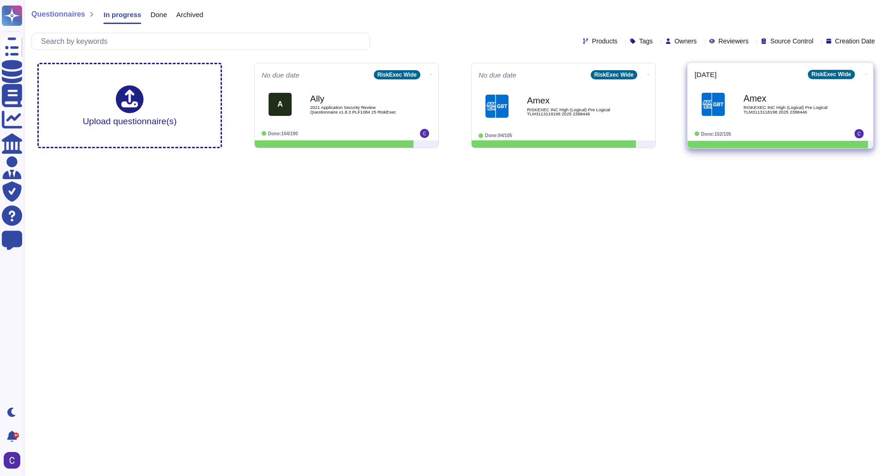 Image resolution: width=886 pixels, height=476 pixels. I want to click on b: Ally, so click(356, 98).